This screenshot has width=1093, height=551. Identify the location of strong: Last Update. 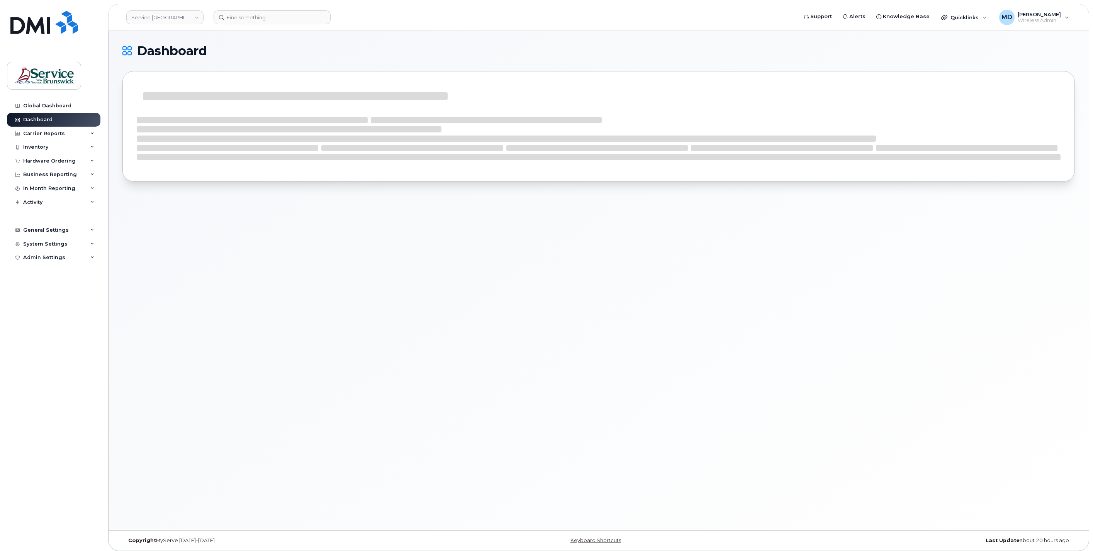
(1003, 540).